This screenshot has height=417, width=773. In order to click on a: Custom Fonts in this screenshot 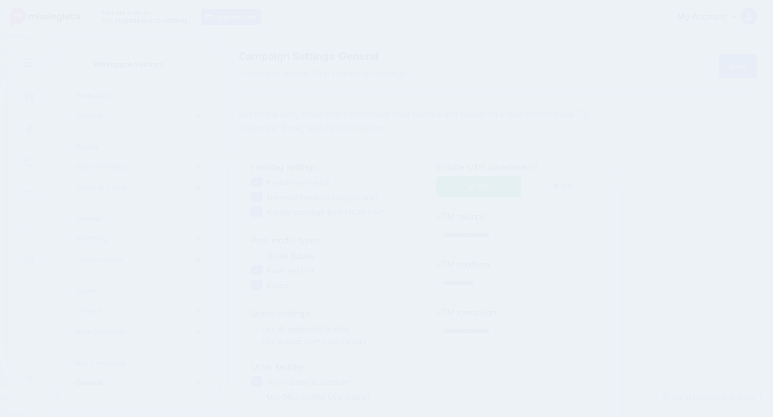, I will do `click(138, 260)`.